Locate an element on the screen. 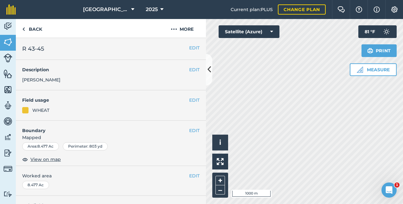  img: svg+xml;base64,PHN2ZyB4bWxucz0iaHR0cDovL3d3dy53My5vcmcvMjAwMC9zdmciIHdpZHRoPSIxOSIgaGVpZ2h0PSIyNC... is located at coordinates (370, 51).